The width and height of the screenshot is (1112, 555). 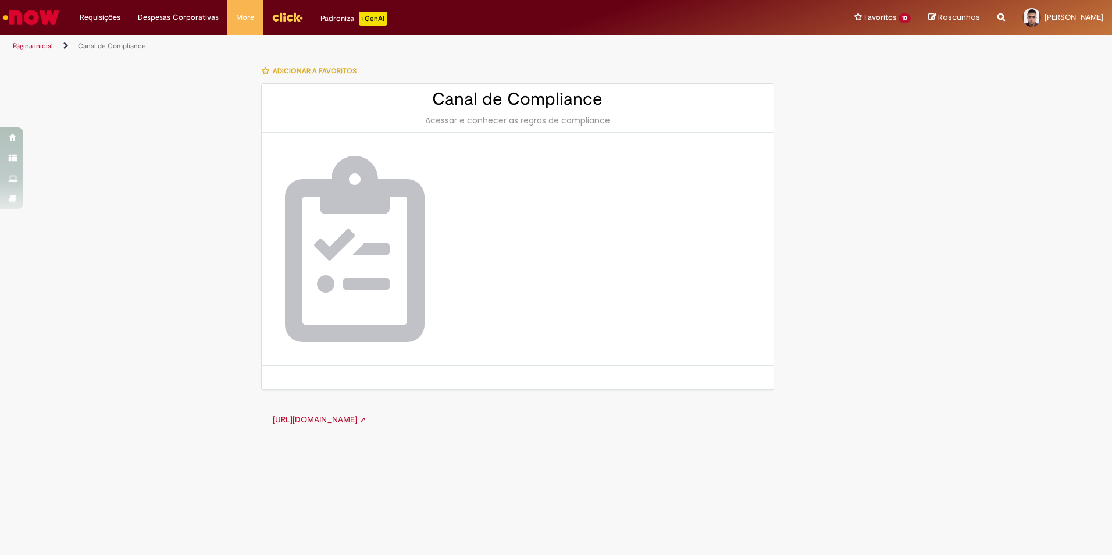 I want to click on span: 10, so click(x=904, y=18).